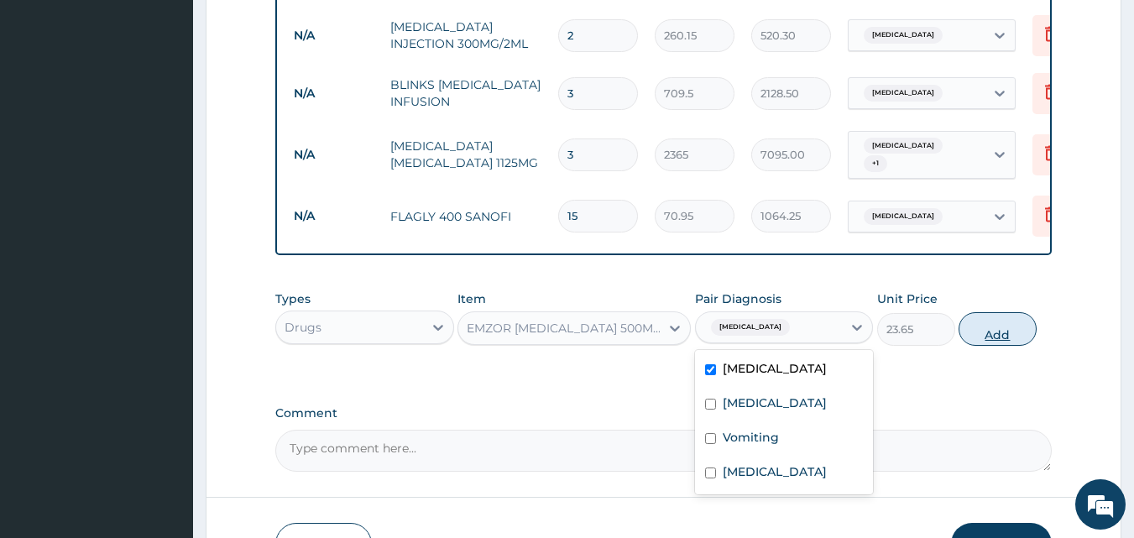 This screenshot has width=1134, height=538. Describe the element at coordinates (164, 247) in the screenshot. I see `span: We're online!` at that location.